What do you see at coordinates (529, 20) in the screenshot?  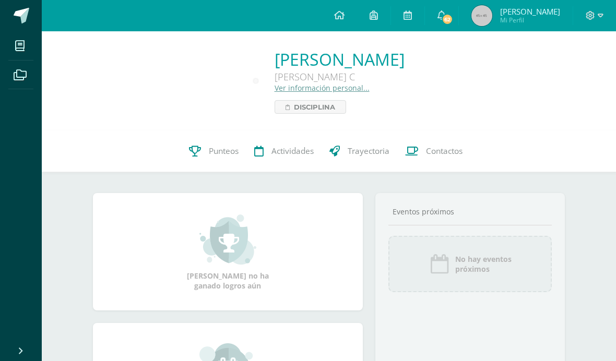 I see `span: Mi Perfil` at bounding box center [529, 20].